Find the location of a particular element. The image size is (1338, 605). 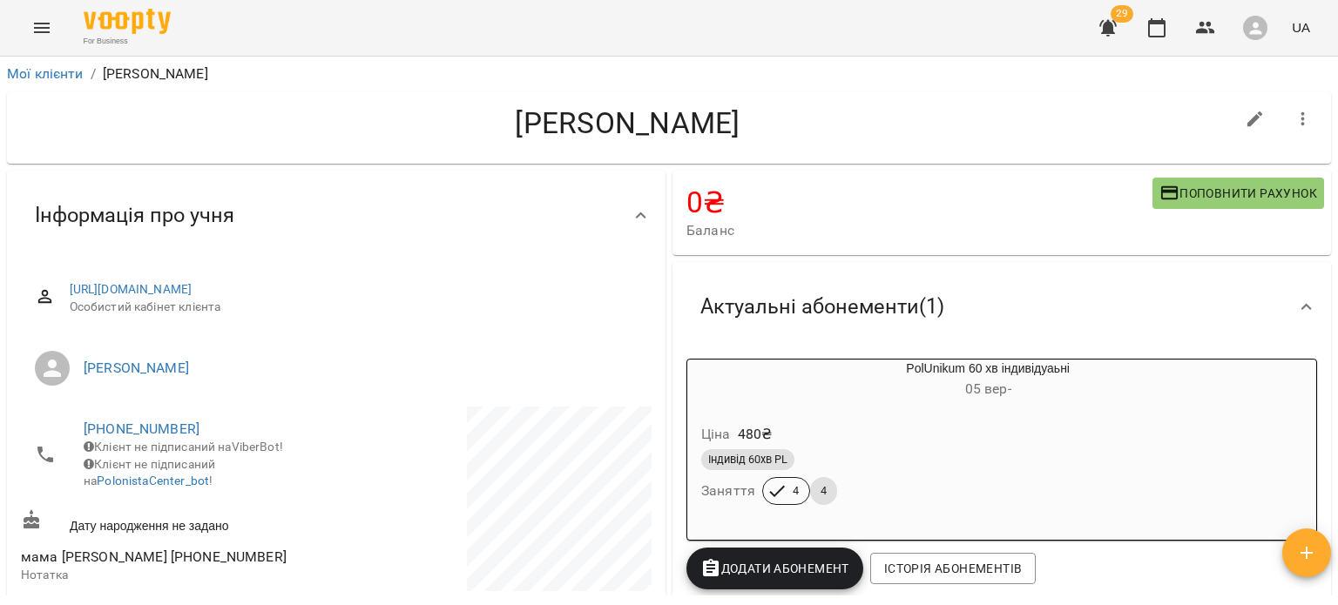

h6: Ціна is located at coordinates (716, 435).